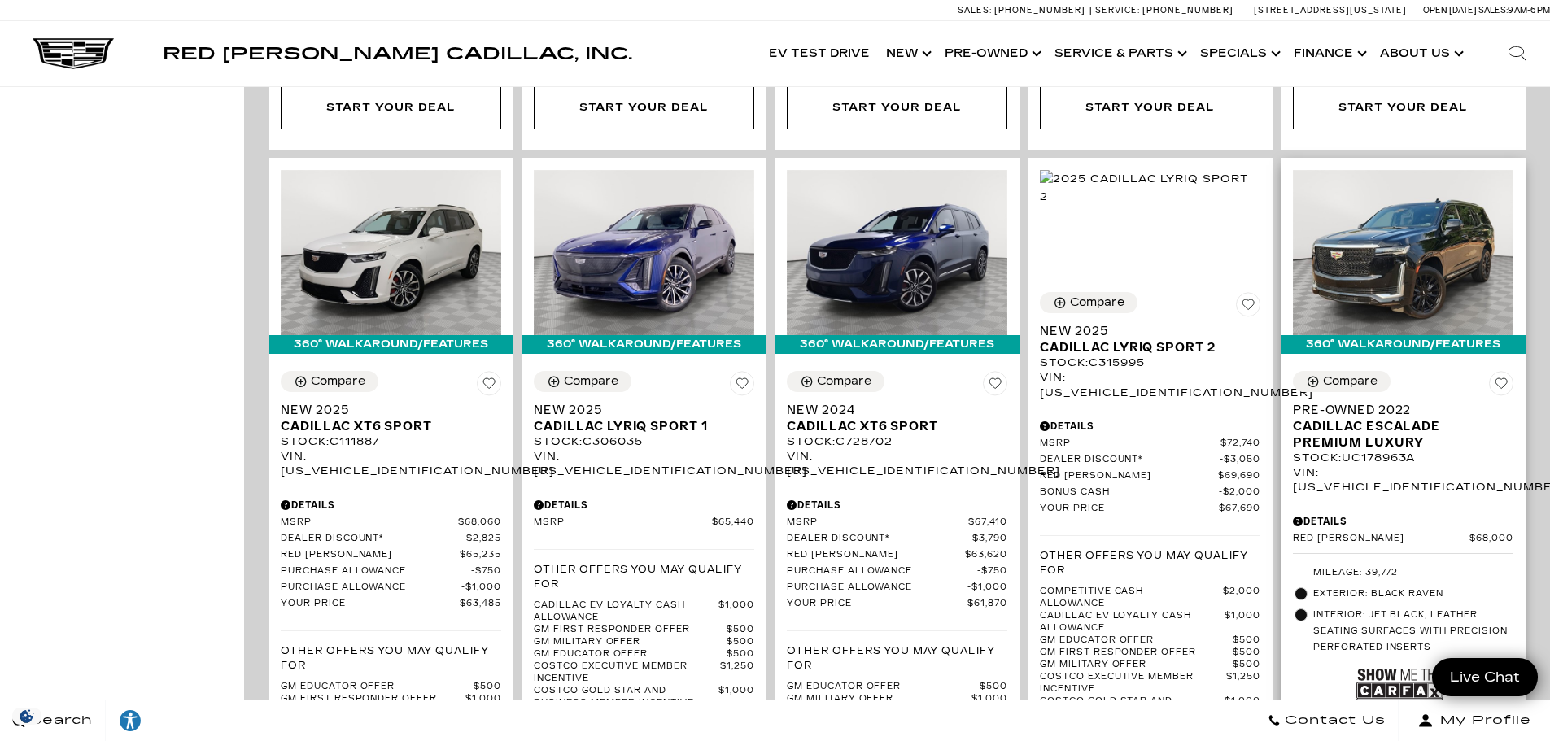 The height and width of the screenshot is (741, 1550). What do you see at coordinates (391, 252) in the screenshot?
I see `img: 2025 Cadillac XT6 Sport` at bounding box center [391, 252].